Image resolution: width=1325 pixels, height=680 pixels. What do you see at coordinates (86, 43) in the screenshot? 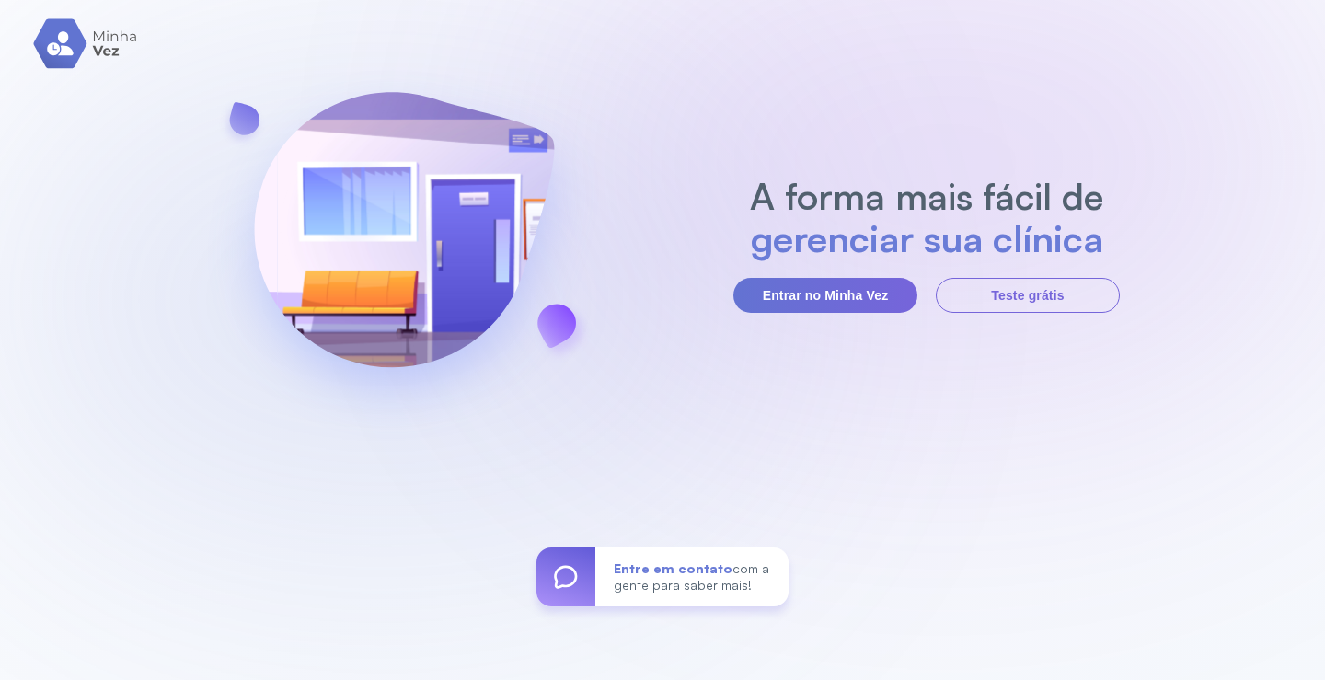
I see `img: logo.svg` at bounding box center [86, 43].